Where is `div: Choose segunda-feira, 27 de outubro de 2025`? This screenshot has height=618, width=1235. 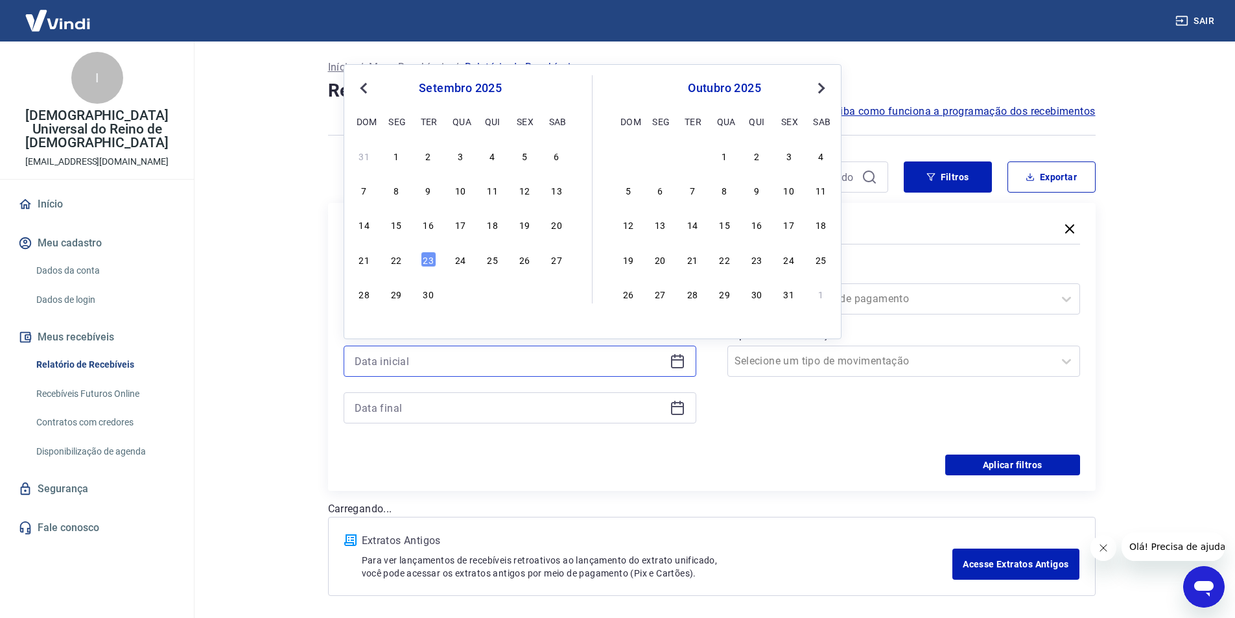
div: Choose segunda-feira, 27 de outubro de 2025 is located at coordinates (660, 294).